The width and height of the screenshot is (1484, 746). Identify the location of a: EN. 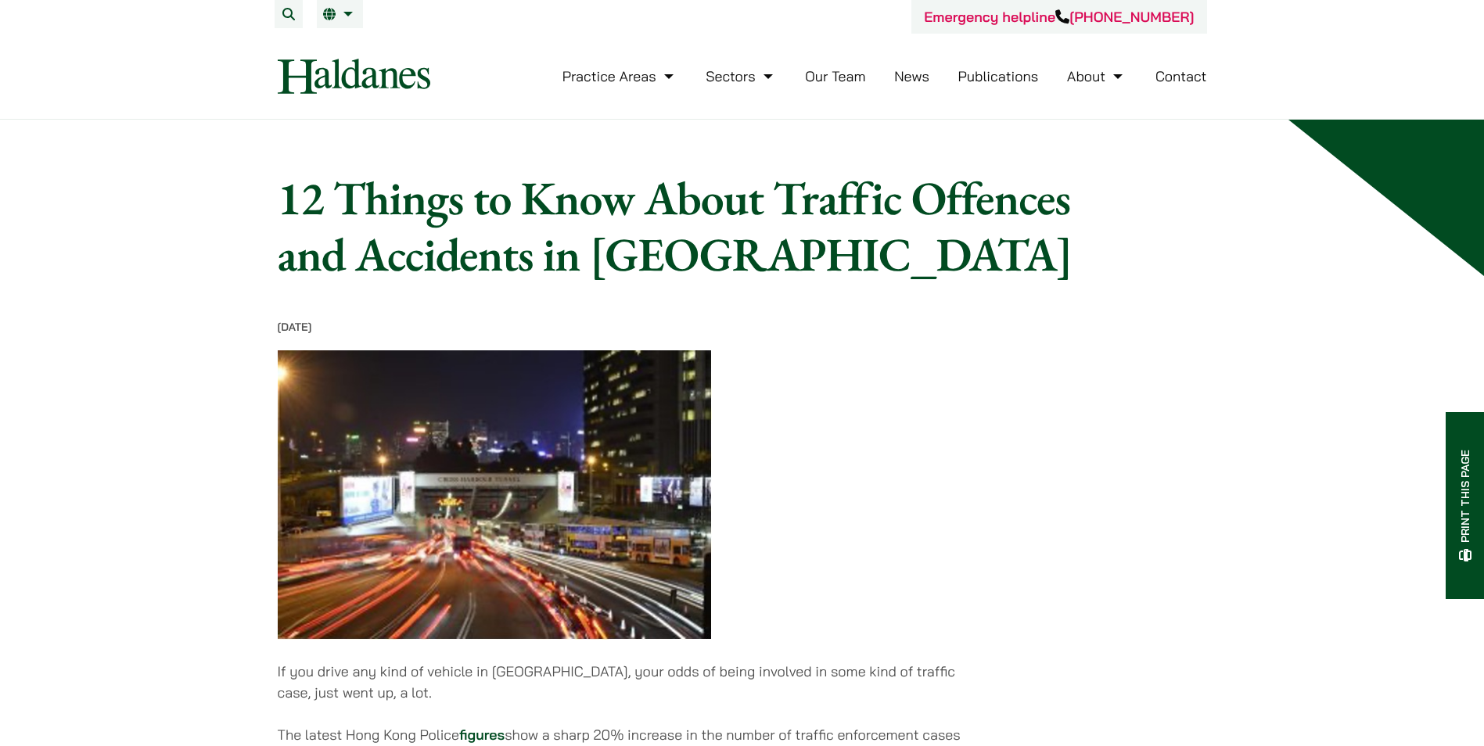
(339, 14).